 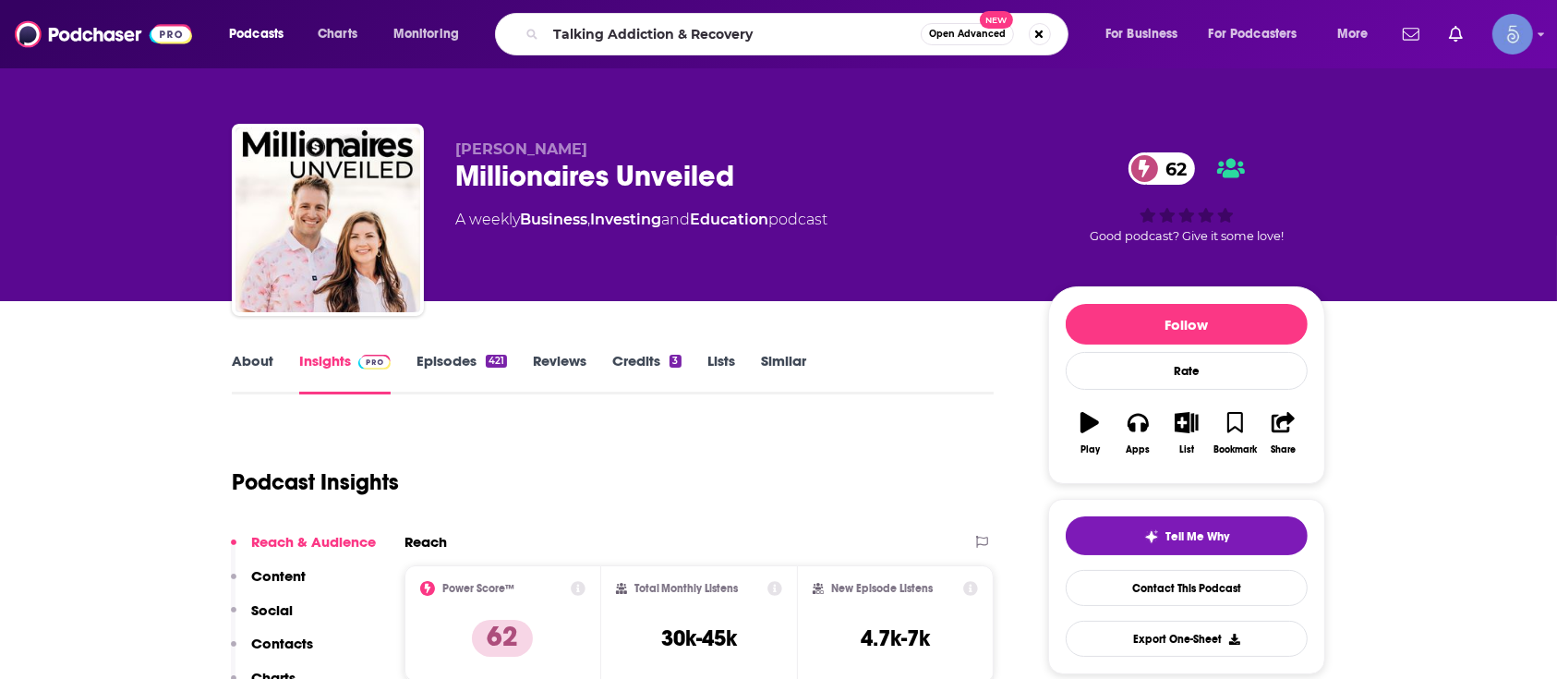 What do you see at coordinates (479, 588) in the screenshot?
I see `h2: Power Score™` at bounding box center [479, 588].